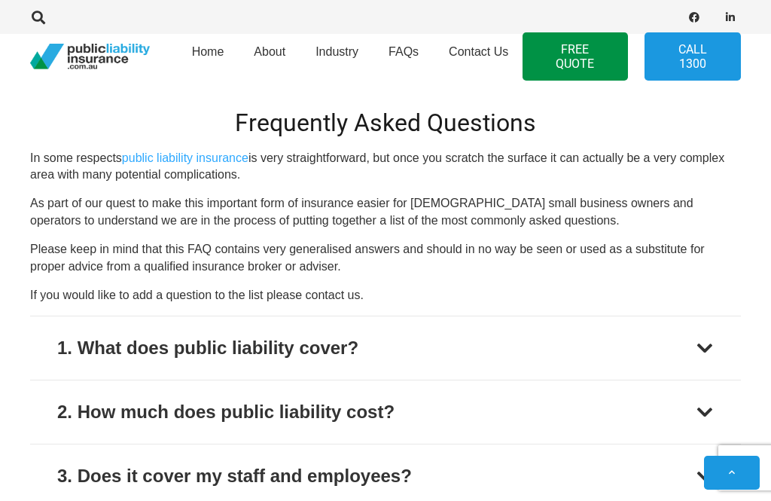 Image resolution: width=771 pixels, height=501 pixels. What do you see at coordinates (337, 56) in the screenshot?
I see `a: Industry` at bounding box center [337, 56].